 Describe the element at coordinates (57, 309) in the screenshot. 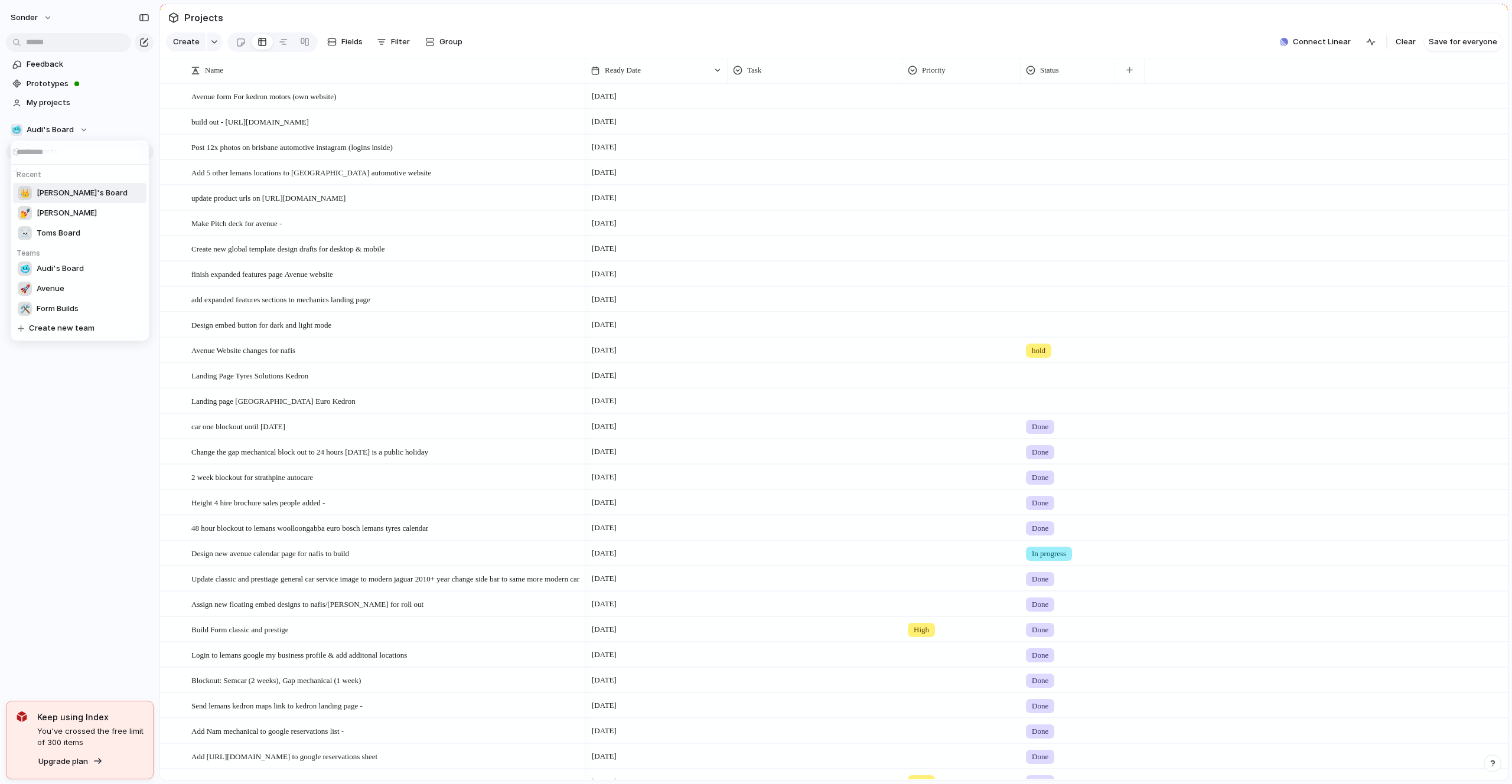

I see `span: Form Builds` at that location.